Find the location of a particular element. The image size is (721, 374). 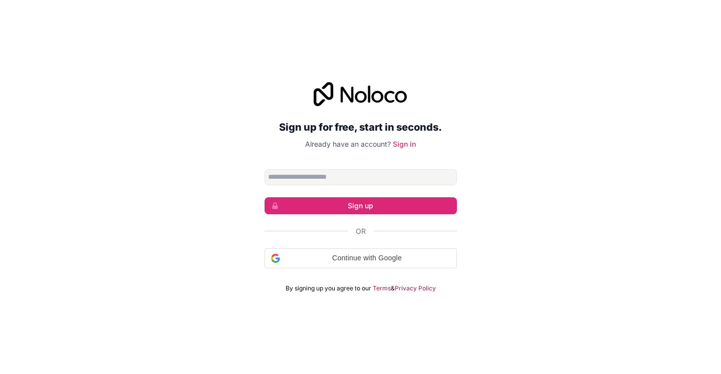

a: Privacy Policy is located at coordinates (415, 289).